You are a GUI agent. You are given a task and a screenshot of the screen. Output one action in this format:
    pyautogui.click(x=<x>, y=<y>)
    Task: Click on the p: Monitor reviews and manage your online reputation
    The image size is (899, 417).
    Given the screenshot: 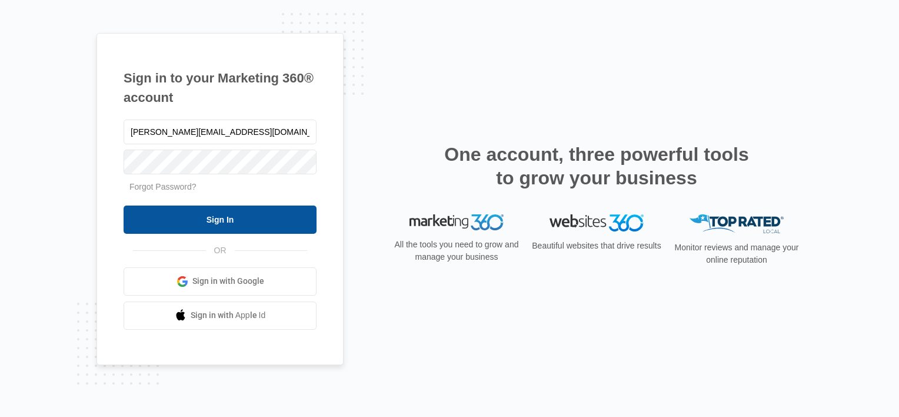 What is the action you would take?
    pyautogui.click(x=737, y=254)
    